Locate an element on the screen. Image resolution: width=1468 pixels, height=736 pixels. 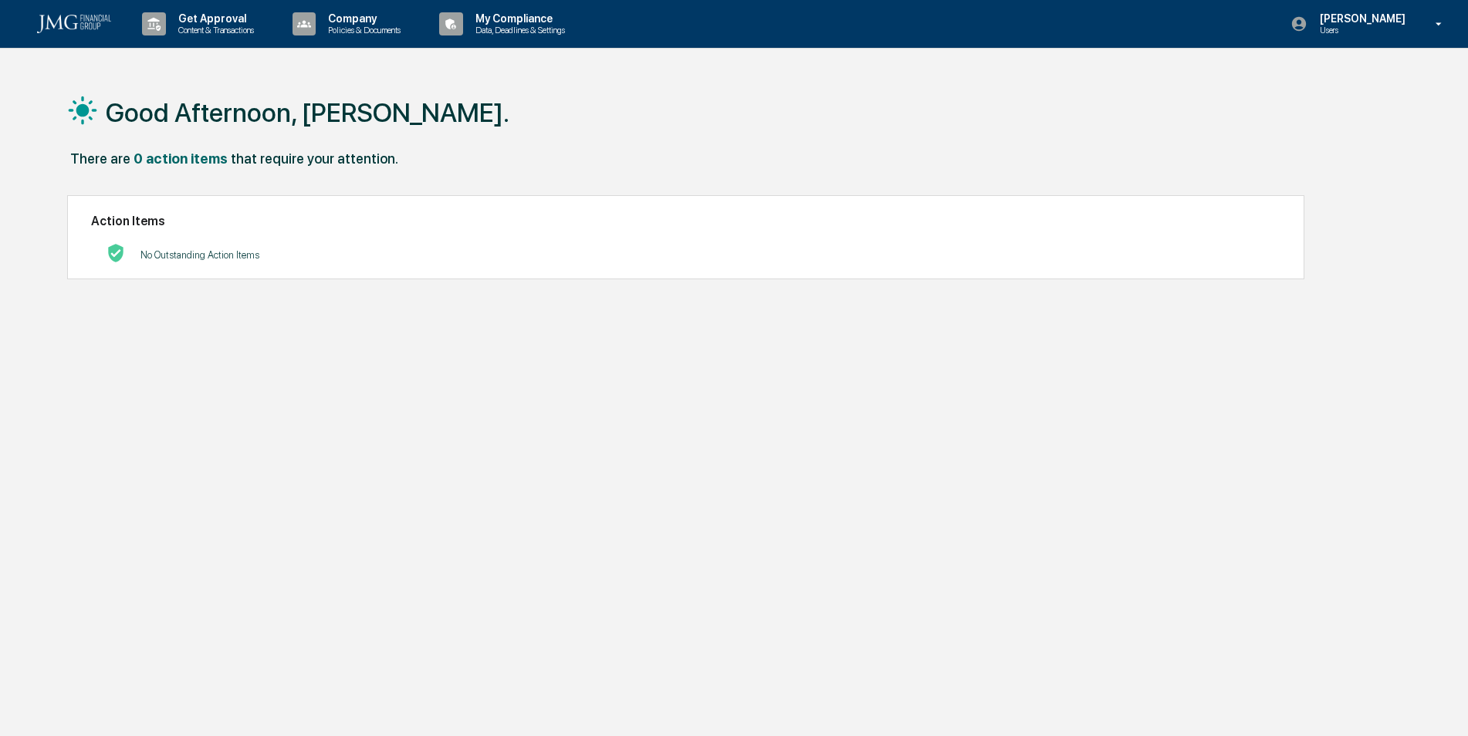
p: Policies & Documents is located at coordinates (362, 30).